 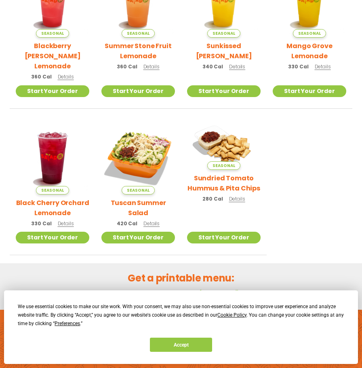 I want to click on h2: Tuscan Summer Salad, so click(x=138, y=208).